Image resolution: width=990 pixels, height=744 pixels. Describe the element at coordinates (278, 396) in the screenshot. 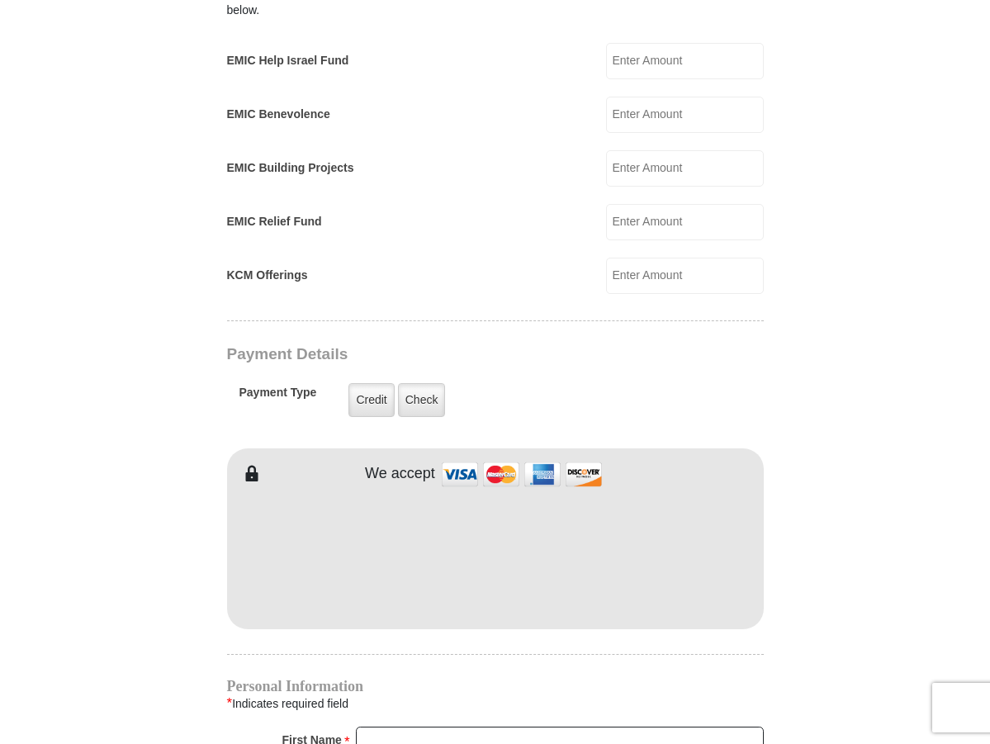

I see `h5: Payment Type` at that location.